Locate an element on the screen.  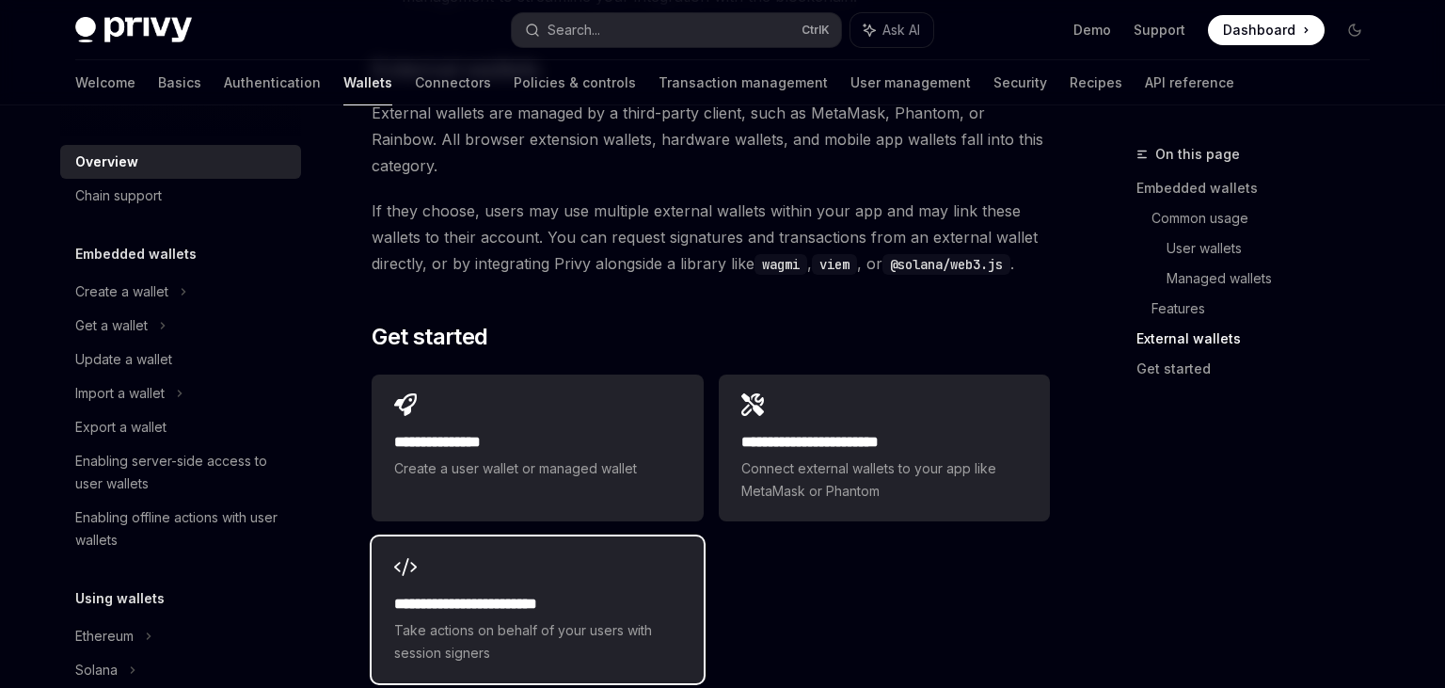
div: Search... is located at coordinates (574, 30).